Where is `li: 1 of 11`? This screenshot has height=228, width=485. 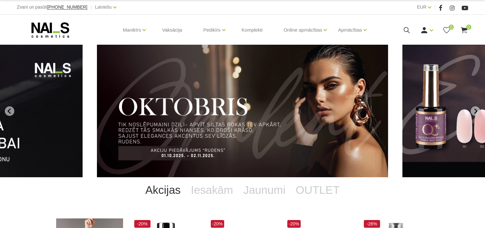
li: 1 of 11 is located at coordinates (243, 111).